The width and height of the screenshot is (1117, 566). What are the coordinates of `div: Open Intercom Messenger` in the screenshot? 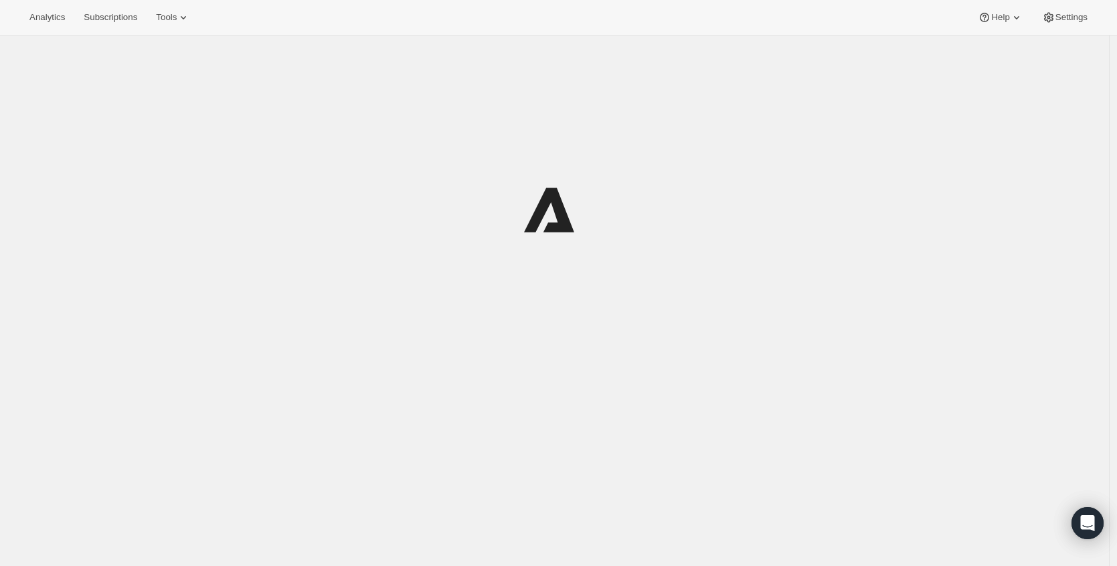 It's located at (1088, 523).